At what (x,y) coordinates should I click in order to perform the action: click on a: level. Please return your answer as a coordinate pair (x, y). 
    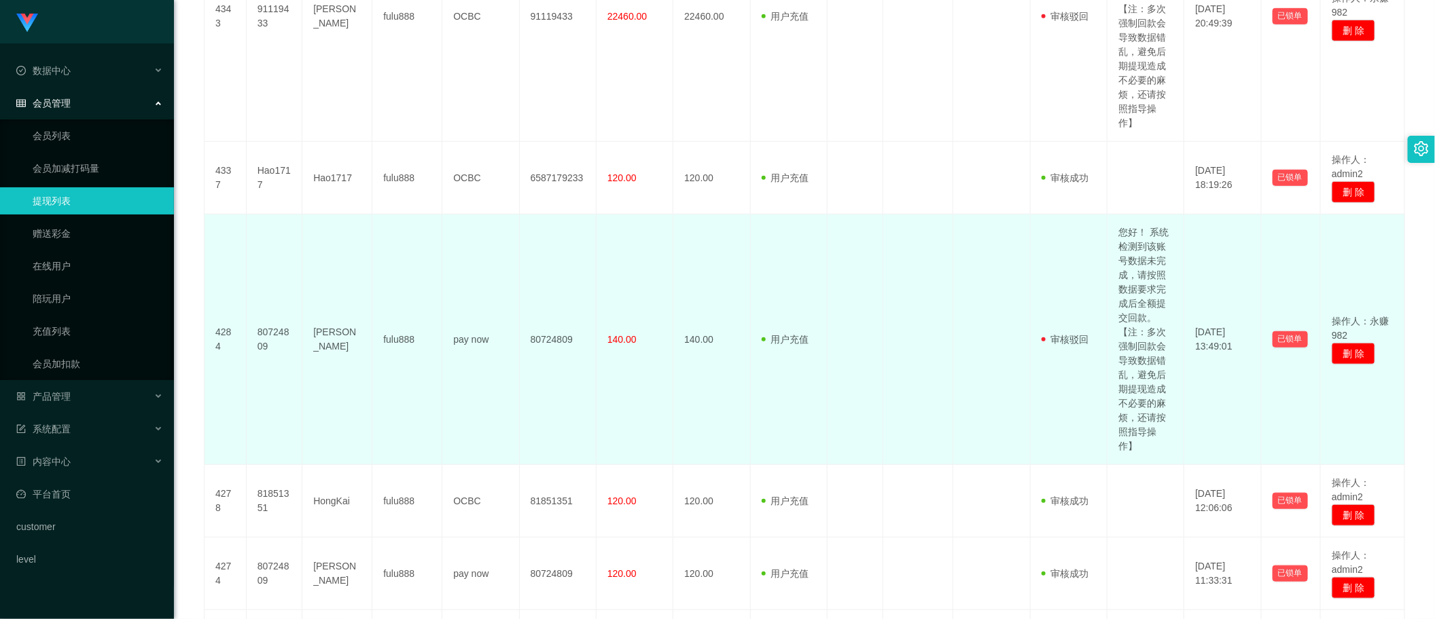
    Looking at the image, I should click on (90, 560).